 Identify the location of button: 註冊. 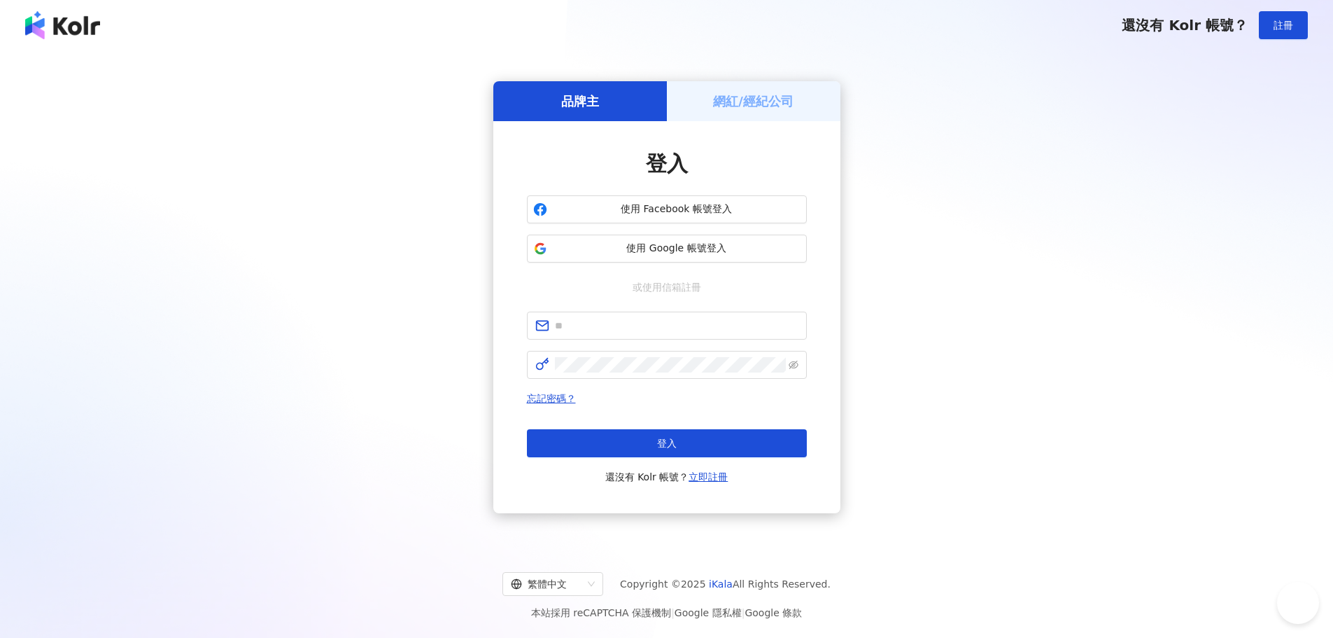
(1284, 25).